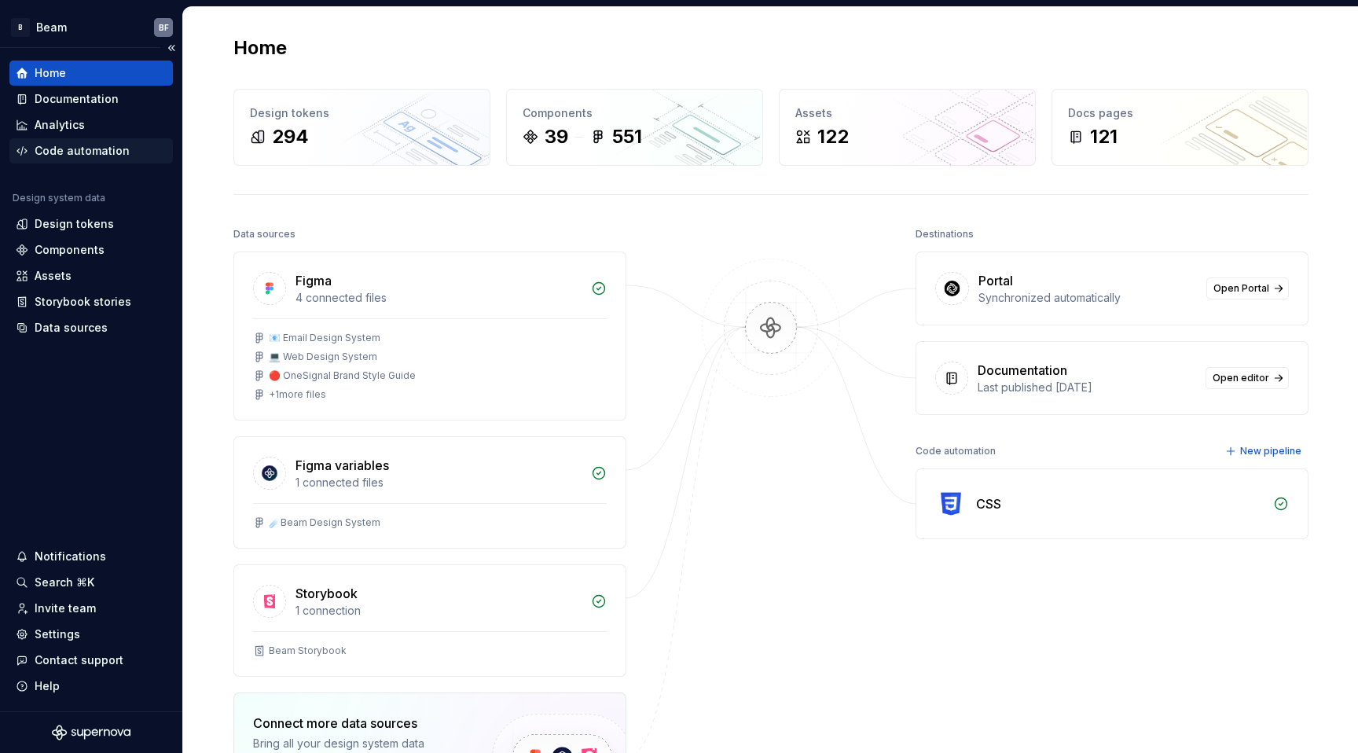  What do you see at coordinates (70, 557) in the screenshot?
I see `div: Notifications` at bounding box center [70, 557].